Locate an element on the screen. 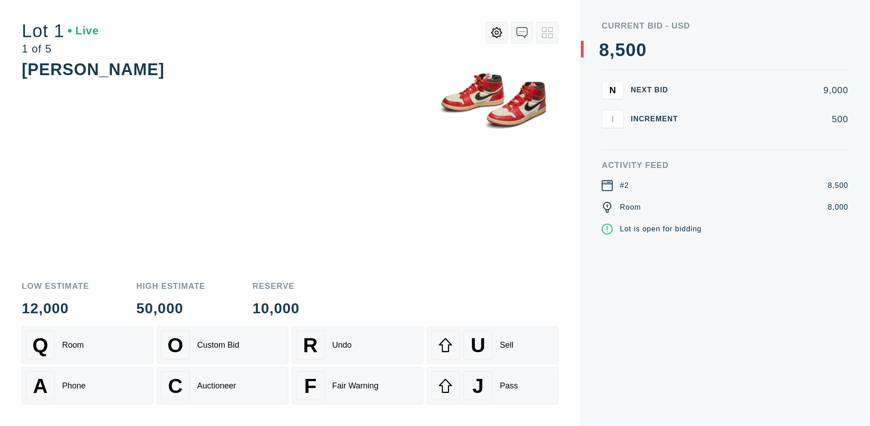 This screenshot has height=426, width=870. button: USell is located at coordinates (493, 345).